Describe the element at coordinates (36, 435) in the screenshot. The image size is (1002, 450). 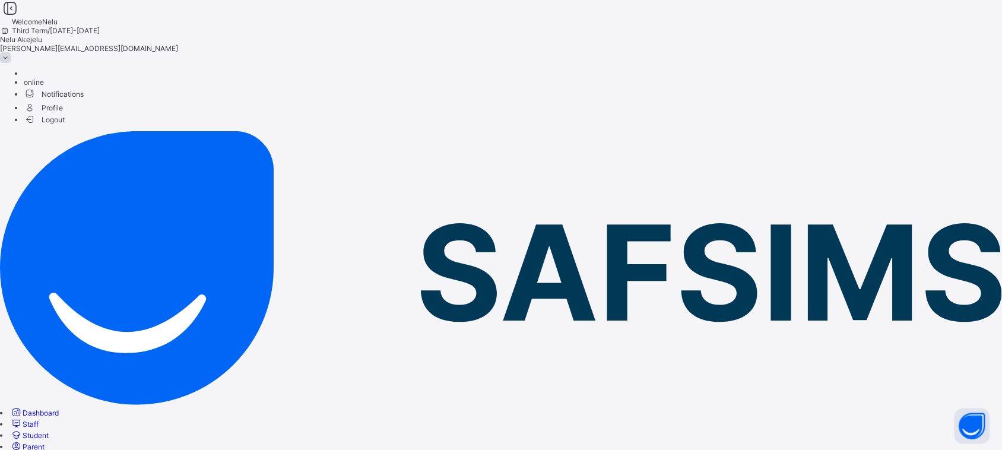
I see `span: Student` at that location.